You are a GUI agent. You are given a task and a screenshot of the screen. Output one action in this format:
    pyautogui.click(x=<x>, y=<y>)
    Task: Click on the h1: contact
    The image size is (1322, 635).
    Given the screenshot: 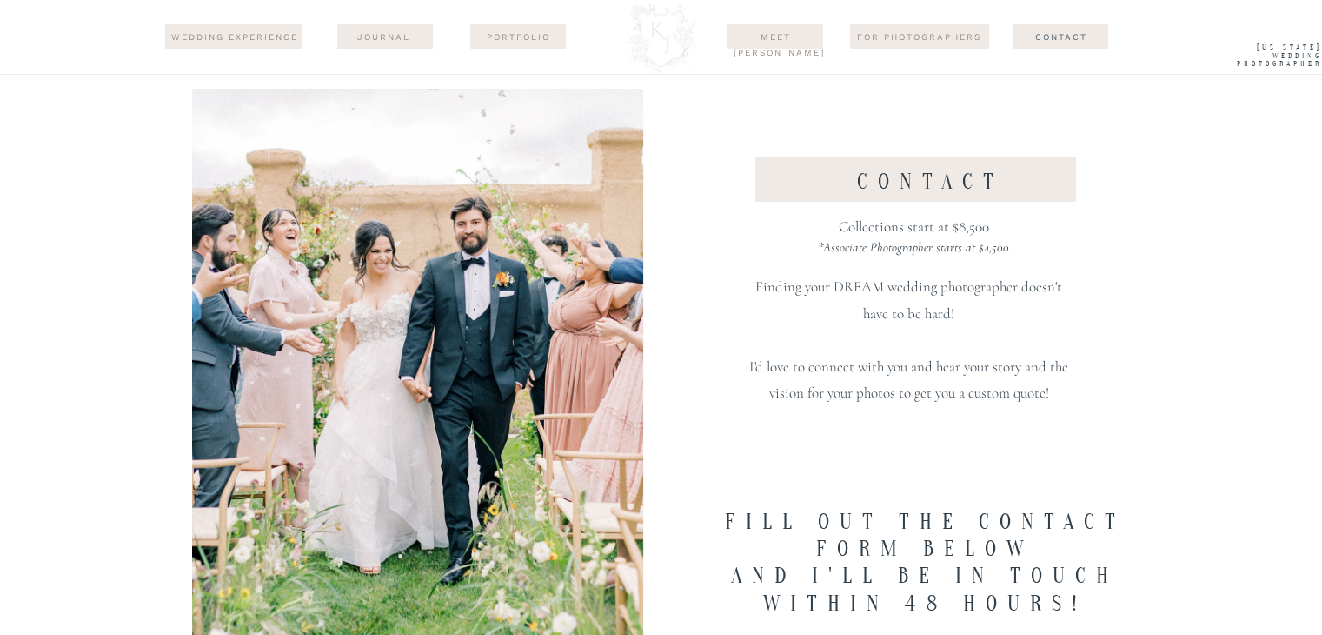 What is the action you would take?
    pyautogui.click(x=931, y=189)
    